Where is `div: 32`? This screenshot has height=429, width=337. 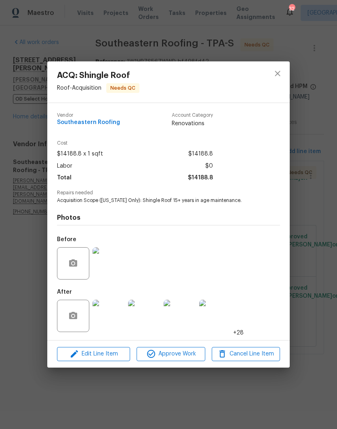
div: 32 is located at coordinates (292, 9).